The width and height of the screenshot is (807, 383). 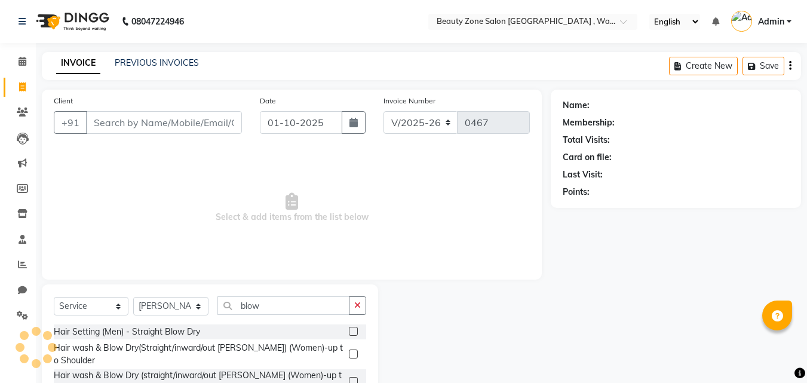 I want to click on div: Total Visits:, so click(x=586, y=140).